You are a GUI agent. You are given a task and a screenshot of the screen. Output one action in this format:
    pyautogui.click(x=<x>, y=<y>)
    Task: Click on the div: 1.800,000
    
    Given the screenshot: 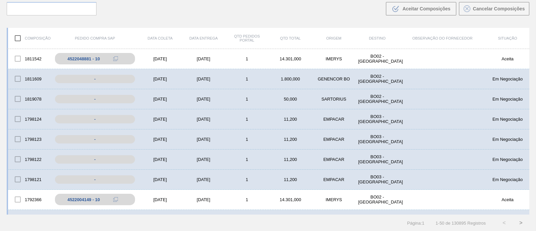 What is the action you would take?
    pyautogui.click(x=291, y=79)
    